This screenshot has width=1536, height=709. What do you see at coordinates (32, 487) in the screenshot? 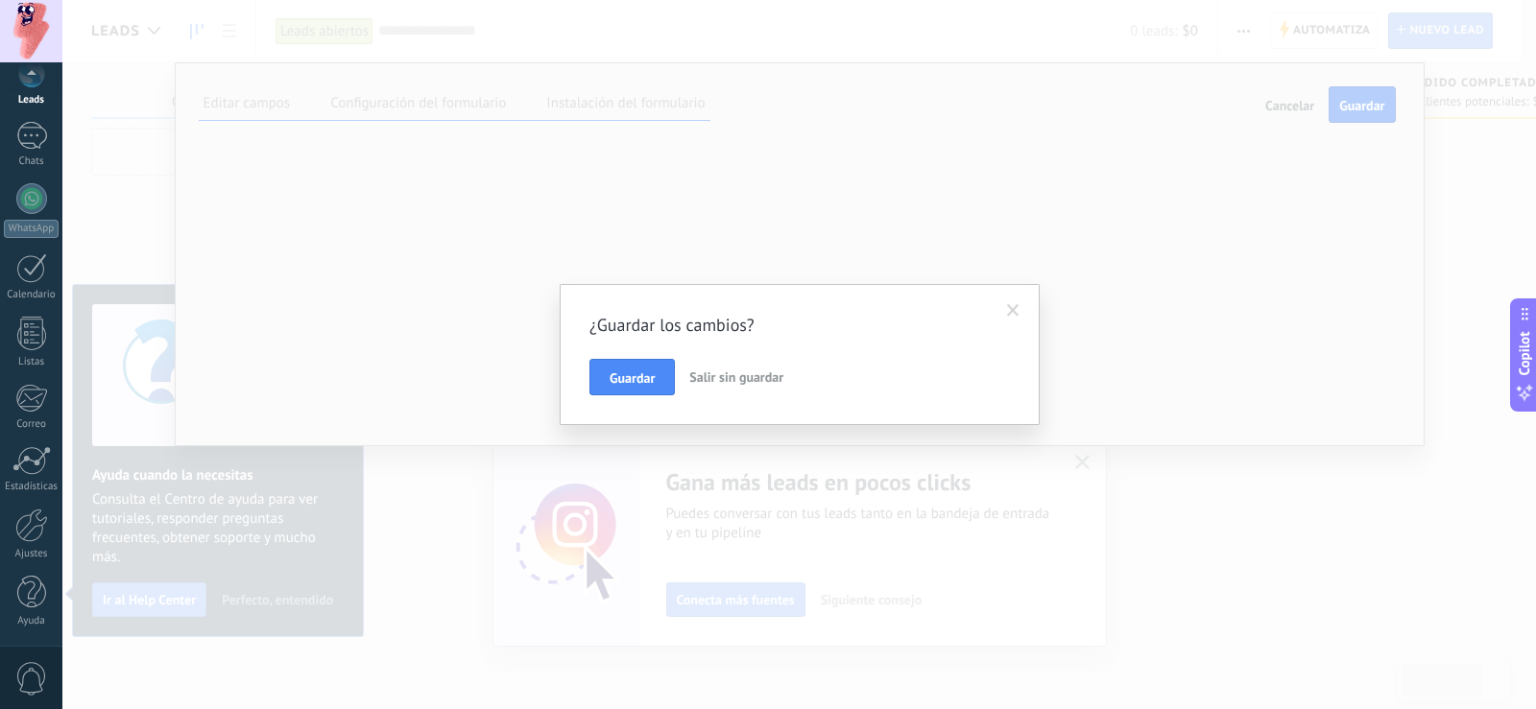
I see `div: Estadísticas` at bounding box center [32, 487].